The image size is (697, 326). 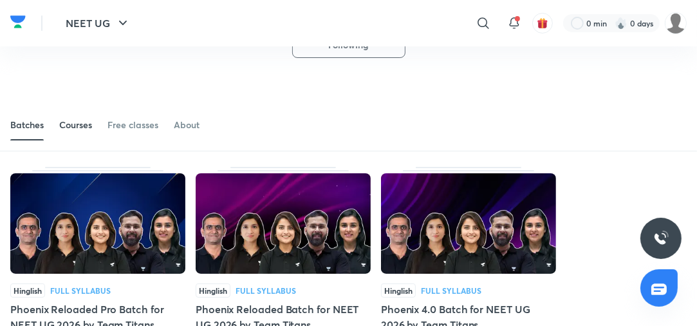 I want to click on button: NEET UG, so click(x=98, y=23).